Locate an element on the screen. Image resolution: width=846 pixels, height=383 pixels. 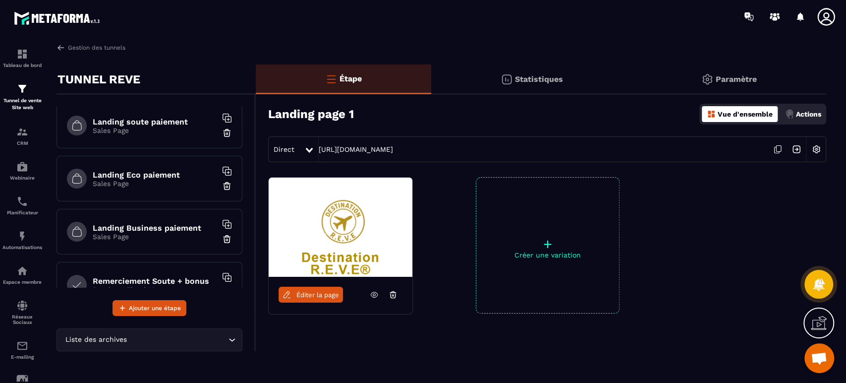
button: Ajouter une étape is located at coordinates (149, 308).